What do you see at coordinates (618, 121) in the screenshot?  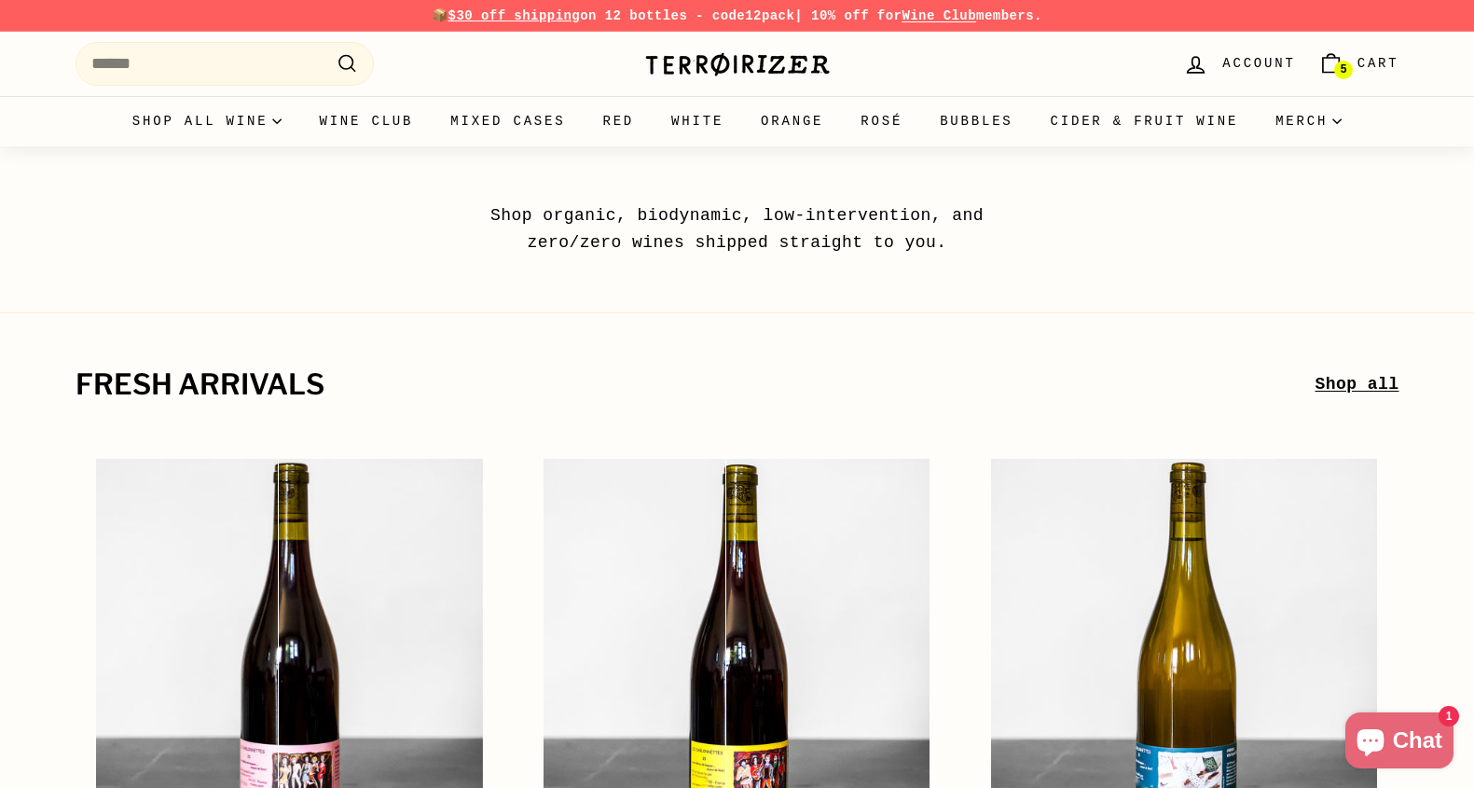 I see `a: Red` at bounding box center [618, 121].